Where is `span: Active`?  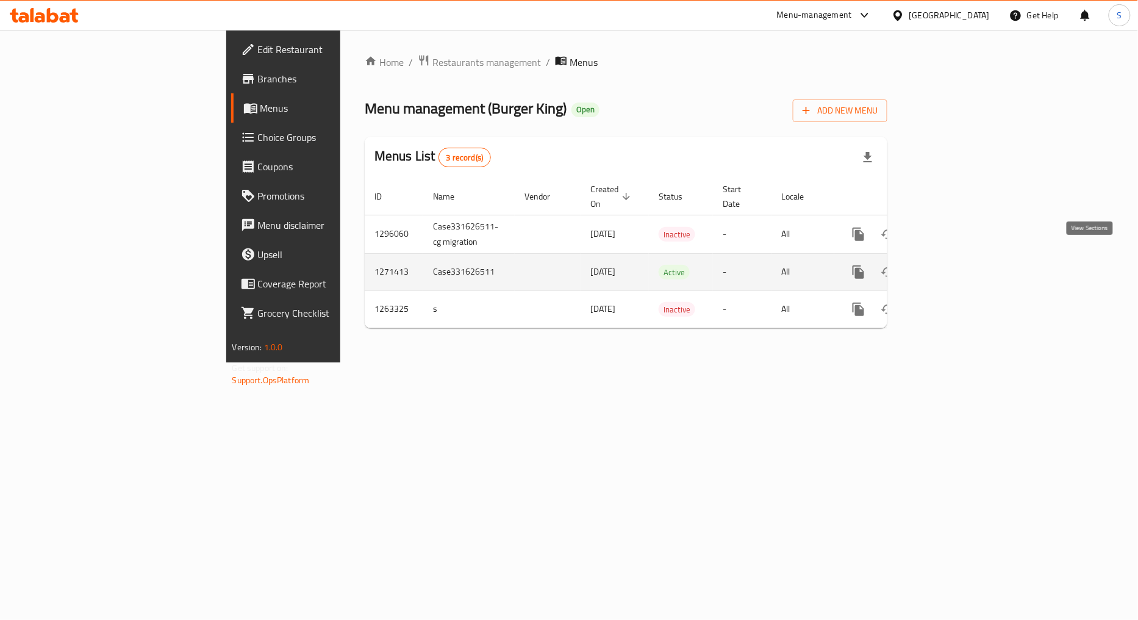
span: Active is located at coordinates (674, 272).